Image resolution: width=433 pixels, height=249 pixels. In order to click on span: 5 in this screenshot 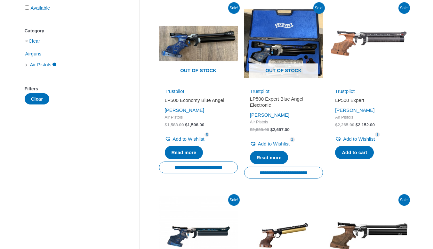, I will do `click(207, 134)`.